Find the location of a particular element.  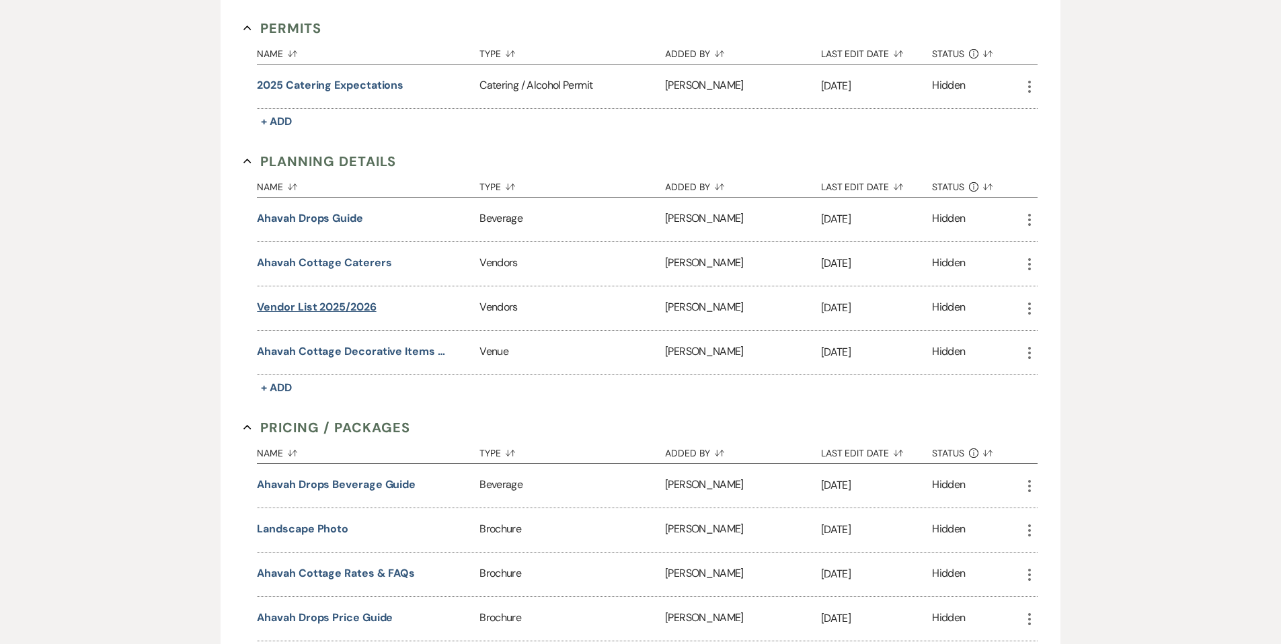

button: Ahavah Cottage Caterers is located at coordinates (324, 263).